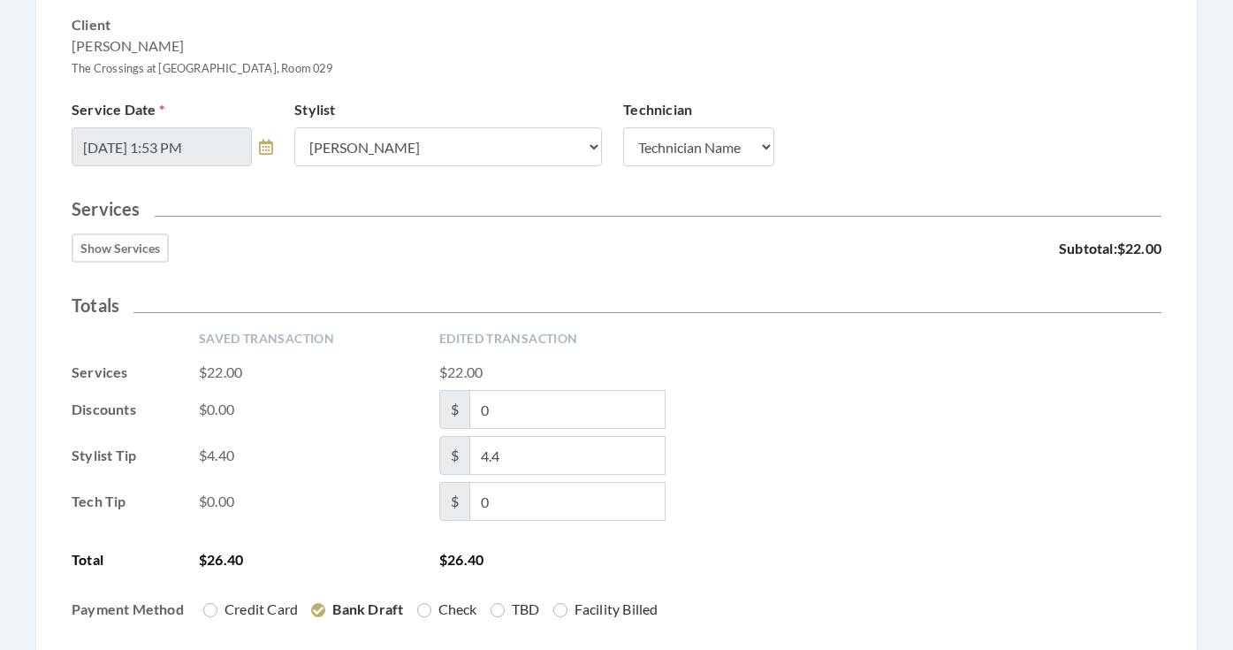  Describe the element at coordinates (128, 560) in the screenshot. I see `span: Total` at that location.